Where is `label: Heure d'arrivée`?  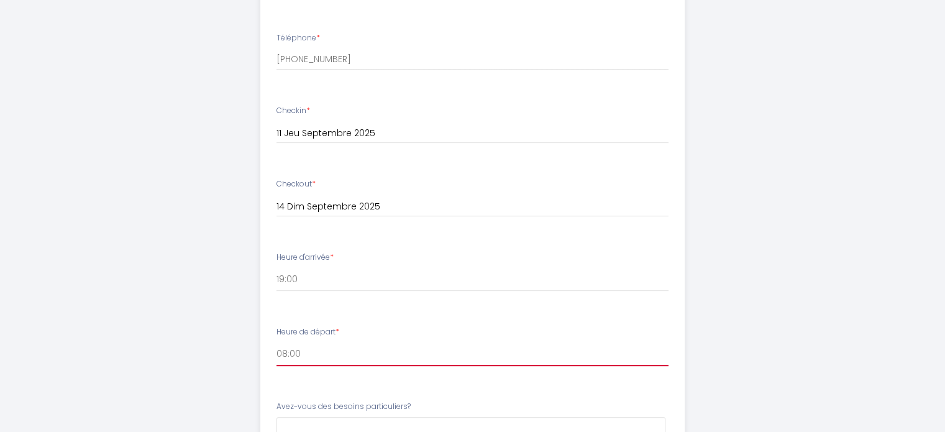 label: Heure d'arrivée is located at coordinates (305, 257).